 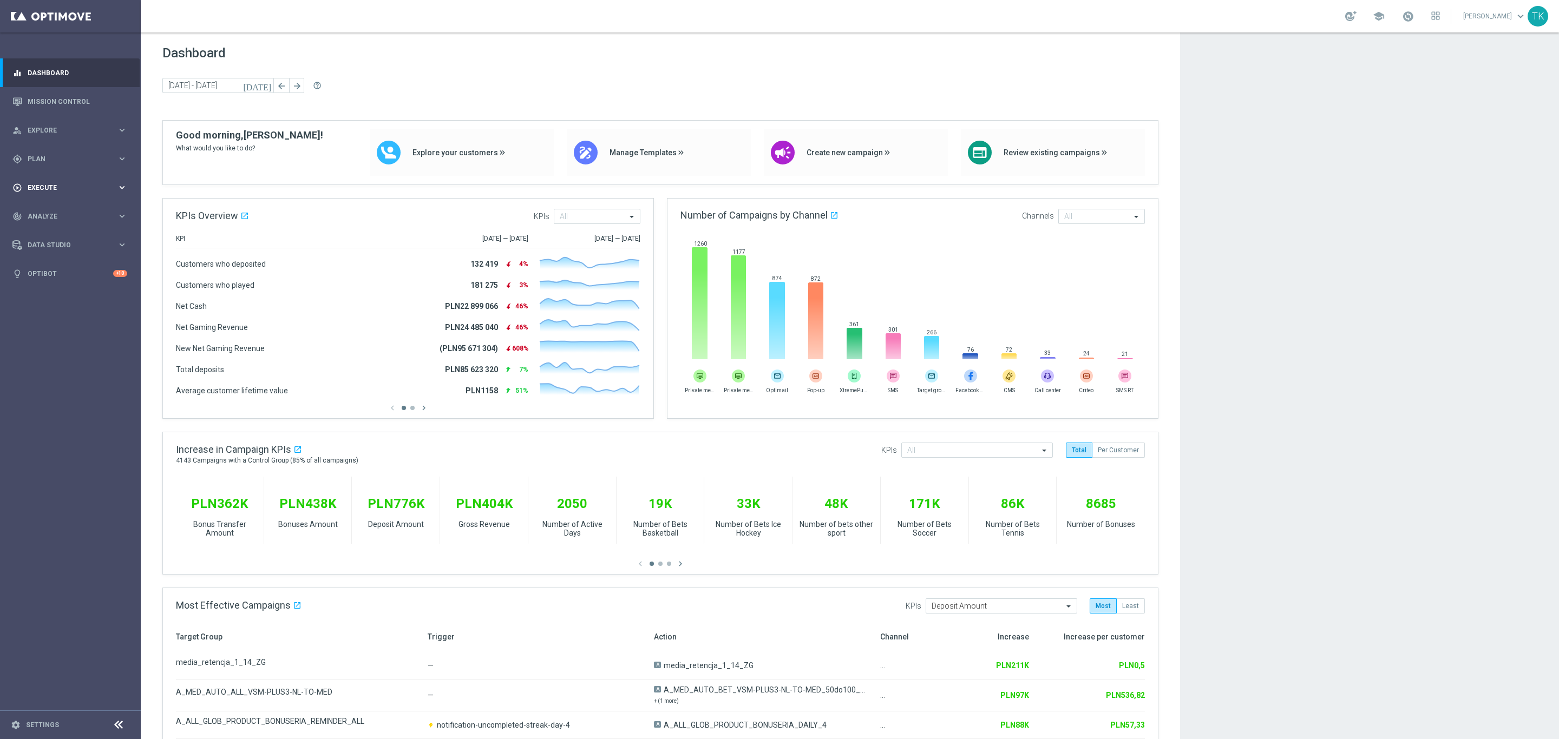 I want to click on button: play_circle_outline Execute keyboard_arrow_right, so click(x=70, y=188).